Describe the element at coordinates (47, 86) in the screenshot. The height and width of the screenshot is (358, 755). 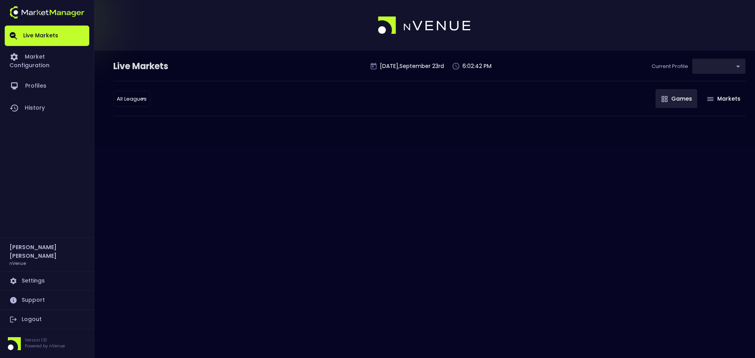
I see `a: Profiles` at that location.